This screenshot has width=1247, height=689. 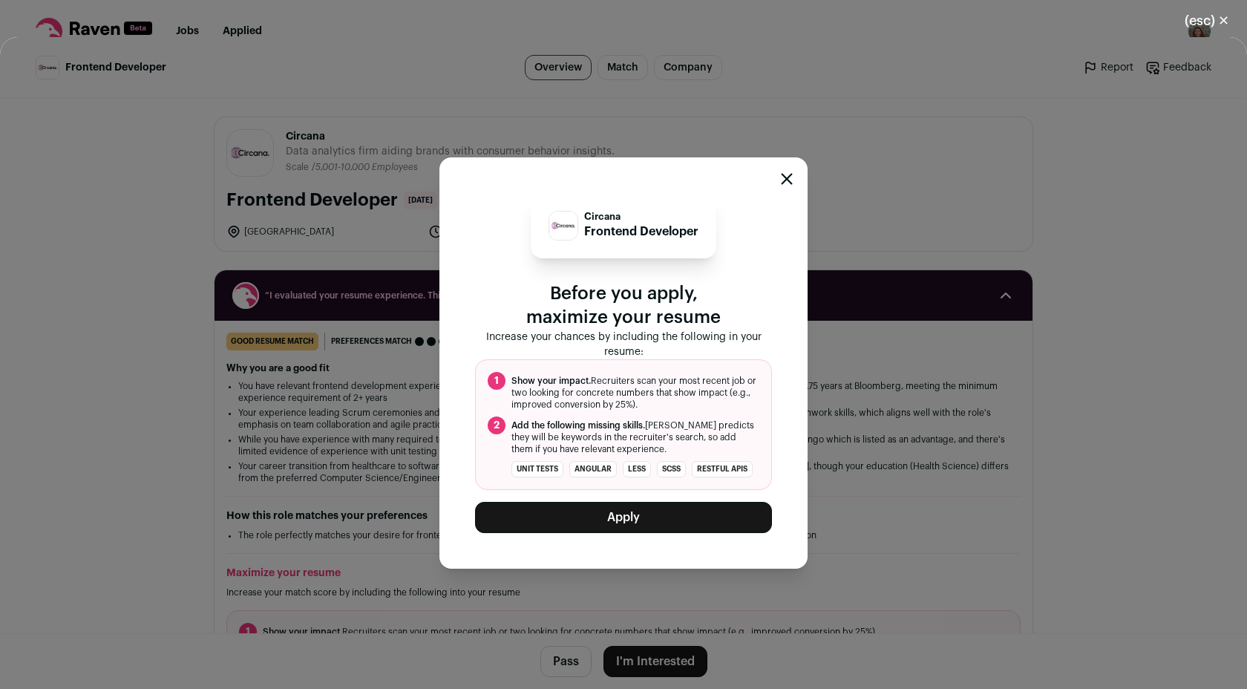 I want to click on li: SCSS, so click(x=671, y=469).